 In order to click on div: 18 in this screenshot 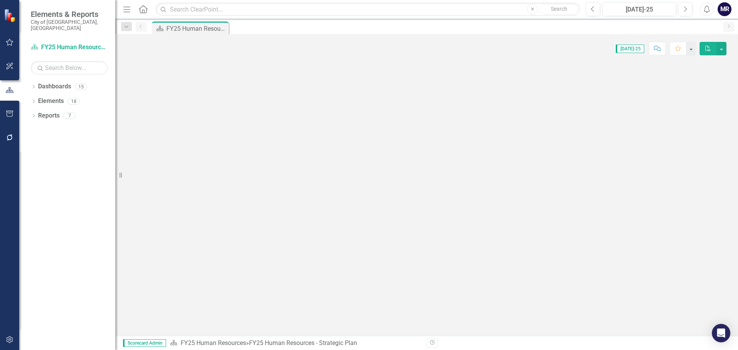, I will do `click(74, 101)`.